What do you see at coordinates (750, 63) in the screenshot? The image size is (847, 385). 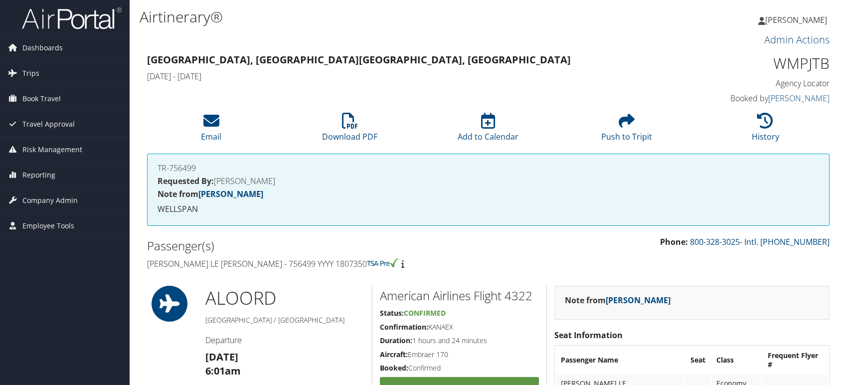 I see `h1: WMPJTB` at bounding box center [750, 63].